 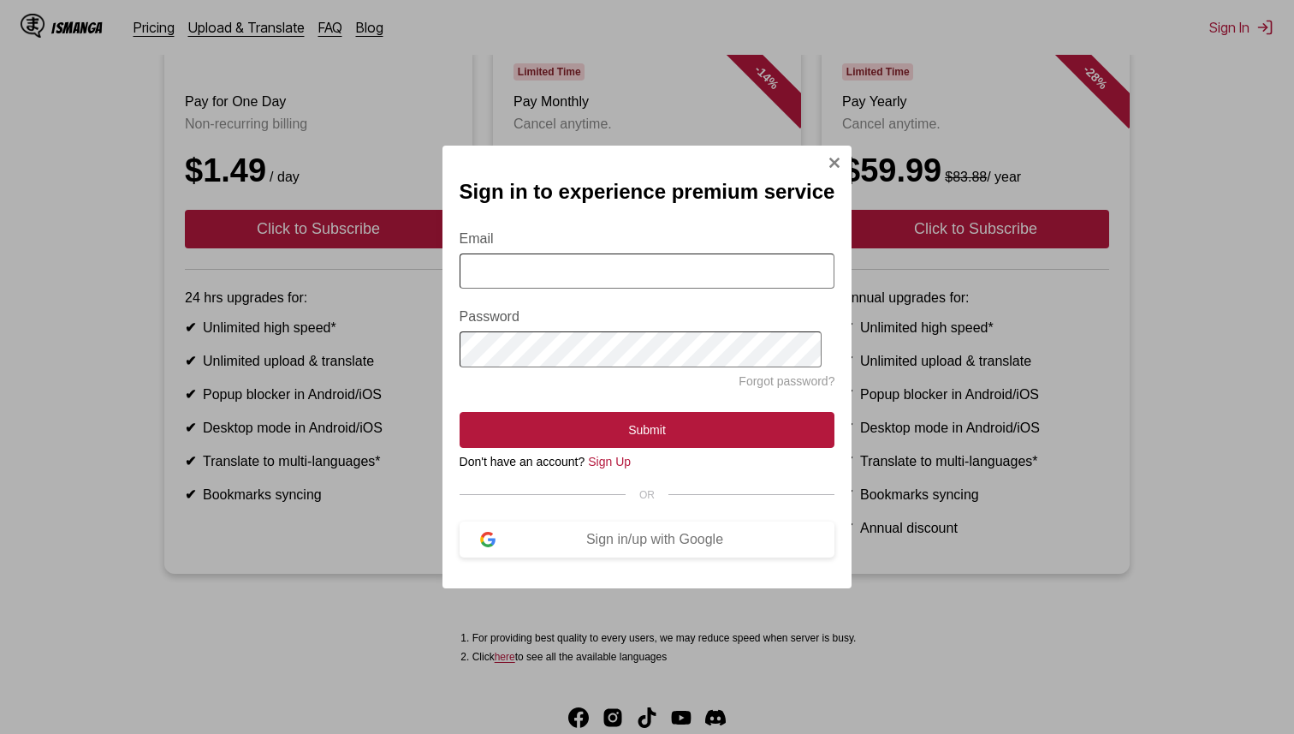 What do you see at coordinates (647, 317) in the screenshot?
I see `label: Password` at bounding box center [647, 317].